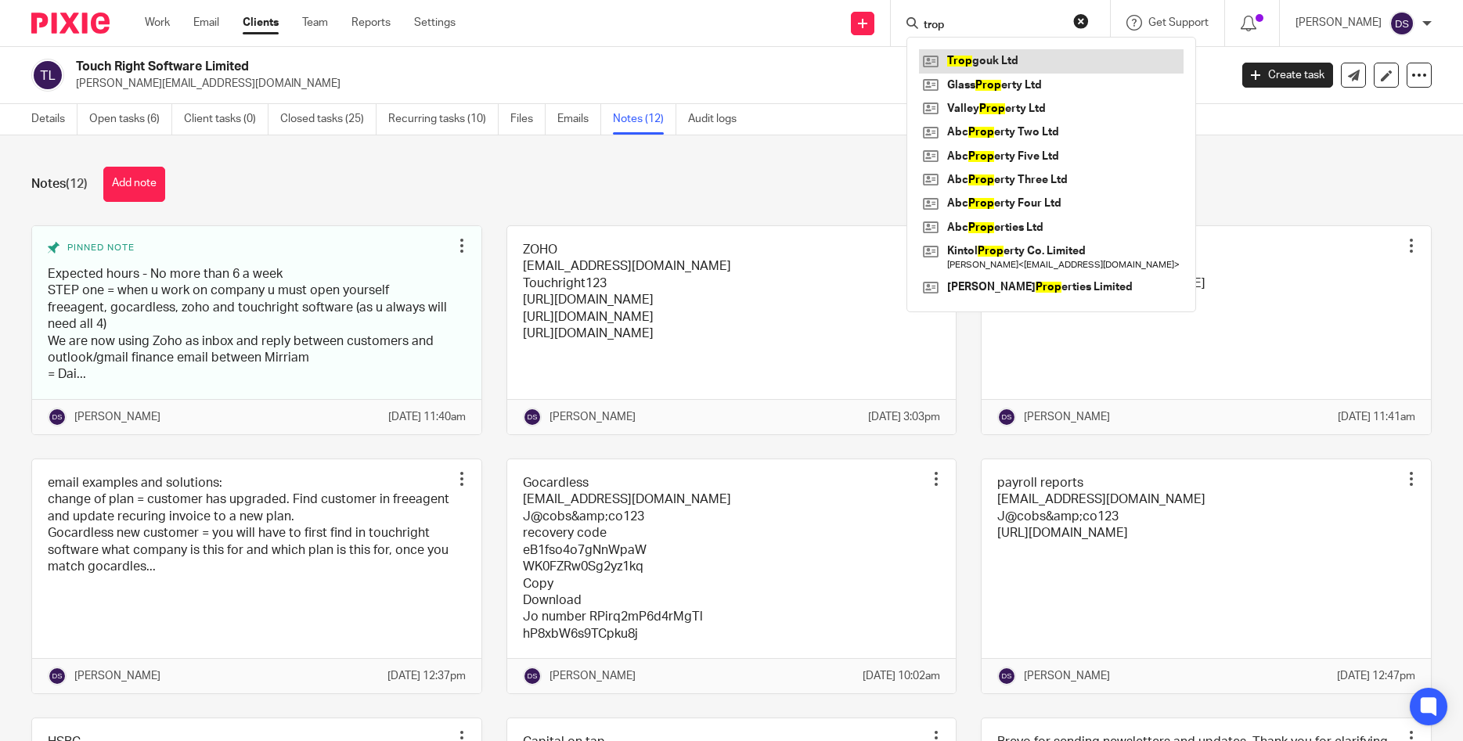 This screenshot has height=741, width=1463. I want to click on a: Open tasks (6), so click(131, 119).